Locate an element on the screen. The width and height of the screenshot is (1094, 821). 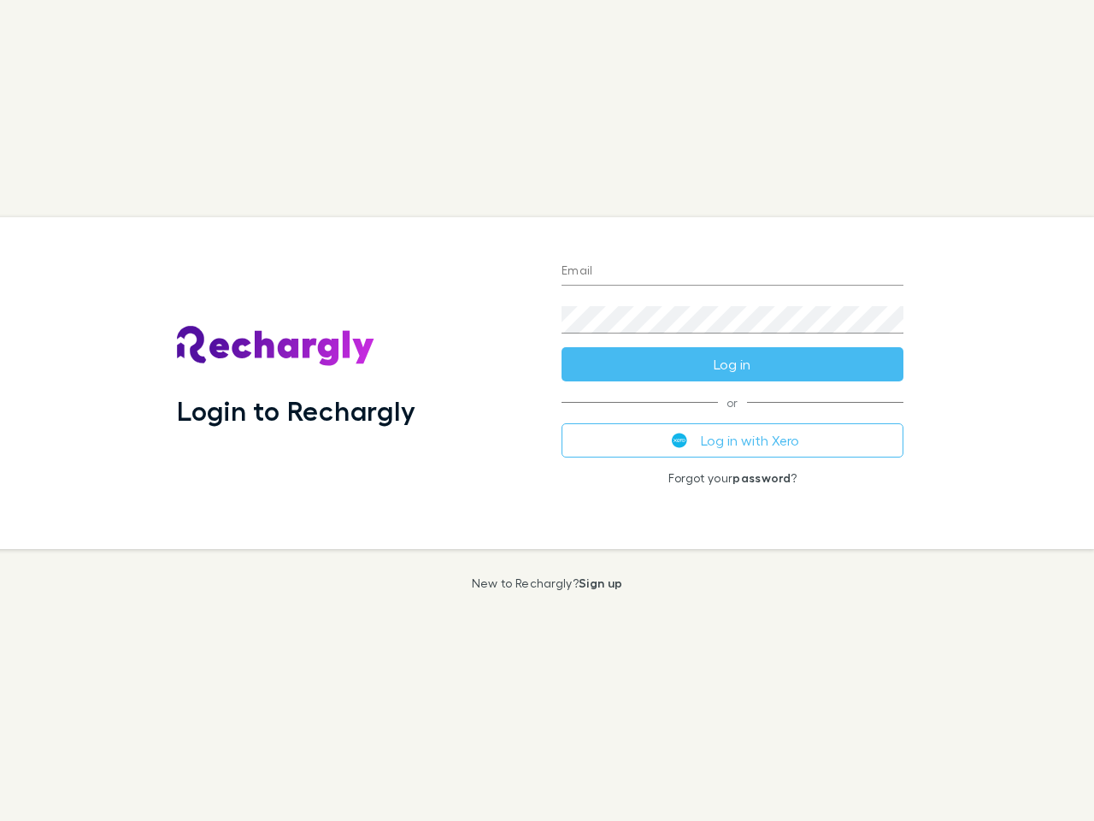
p: Forgot your ? is located at coordinates (733, 478).